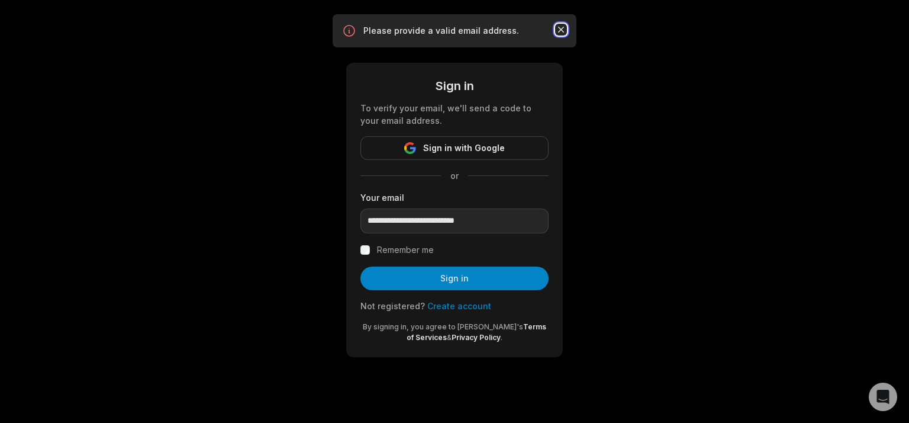 This screenshot has width=909, height=423. I want to click on div: Open Intercom Messenger, so click(883, 396).